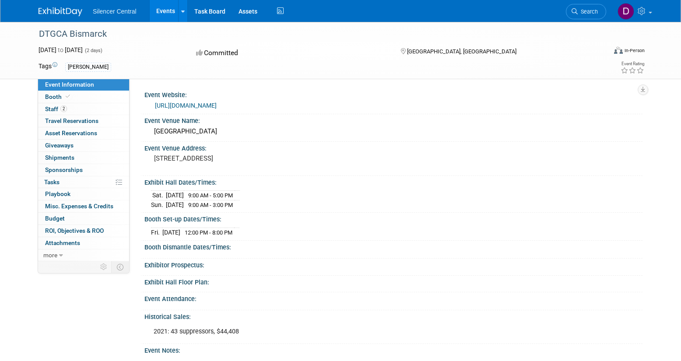 The width and height of the screenshot is (681, 361). What do you see at coordinates (84, 170) in the screenshot?
I see `a: Sponsorships` at bounding box center [84, 170].